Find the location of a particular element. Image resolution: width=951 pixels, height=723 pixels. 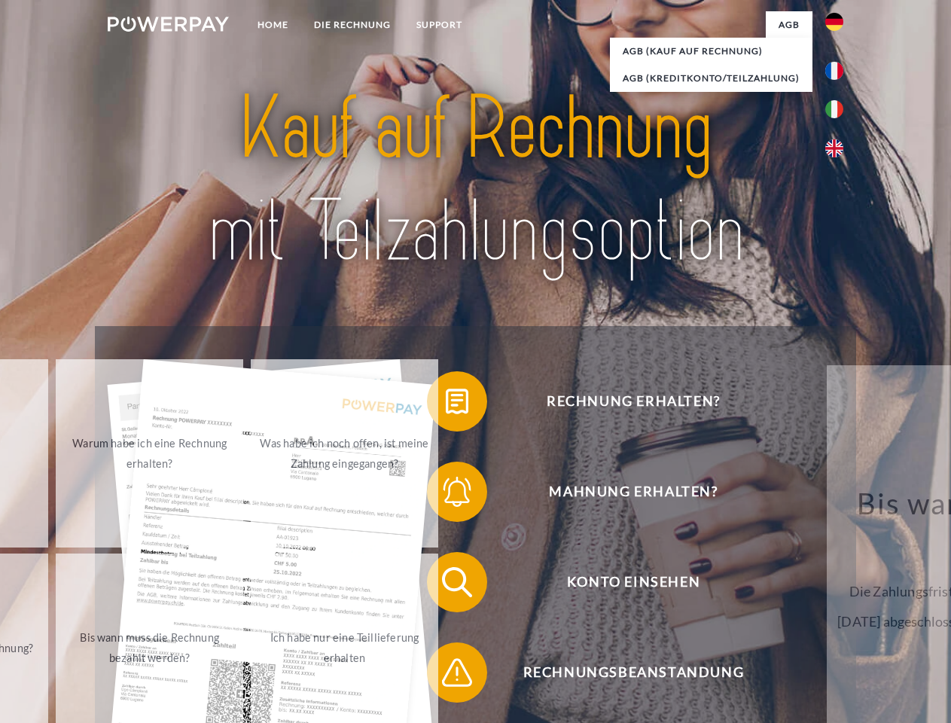

a: Home is located at coordinates (273, 25).